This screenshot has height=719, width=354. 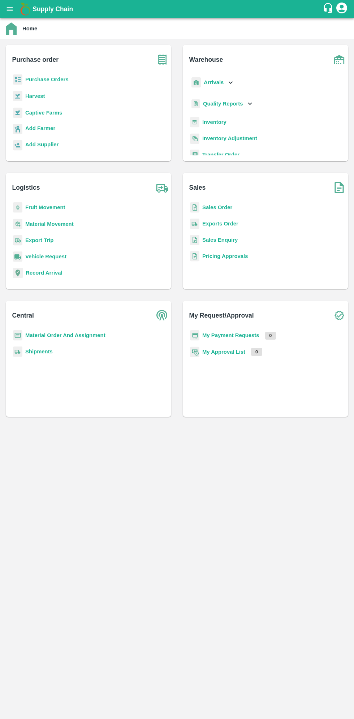 What do you see at coordinates (195, 138) in the screenshot?
I see `img: inventory` at bounding box center [195, 138].